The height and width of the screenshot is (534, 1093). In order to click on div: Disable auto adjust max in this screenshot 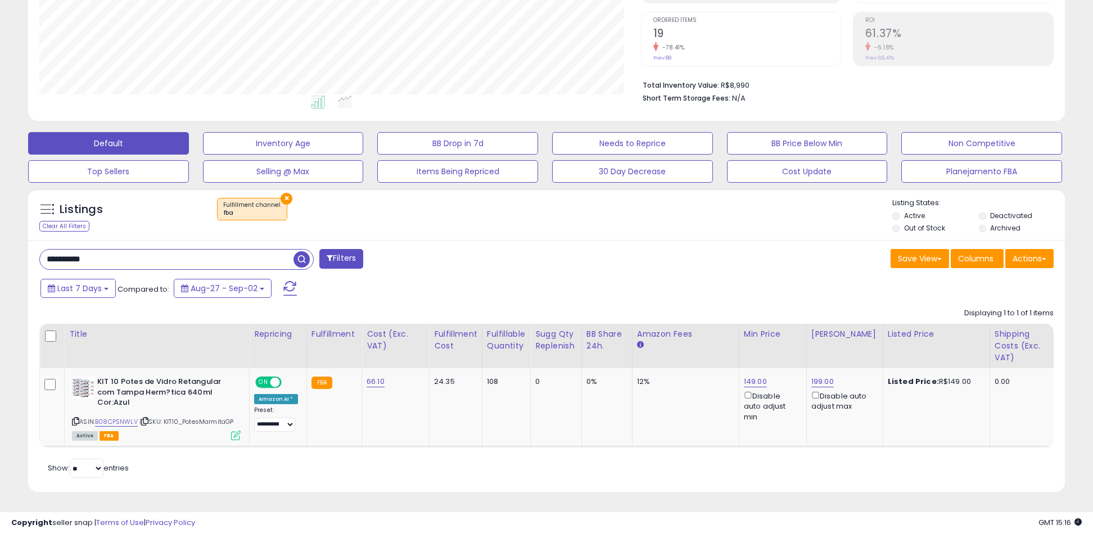, I will do `click(843, 400)`.